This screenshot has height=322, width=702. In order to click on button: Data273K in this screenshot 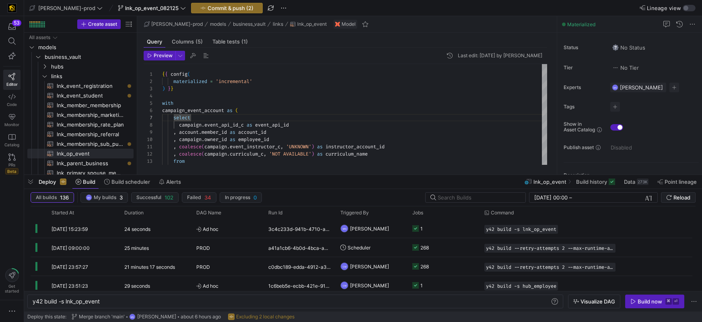, I will do `click(636, 181)`.